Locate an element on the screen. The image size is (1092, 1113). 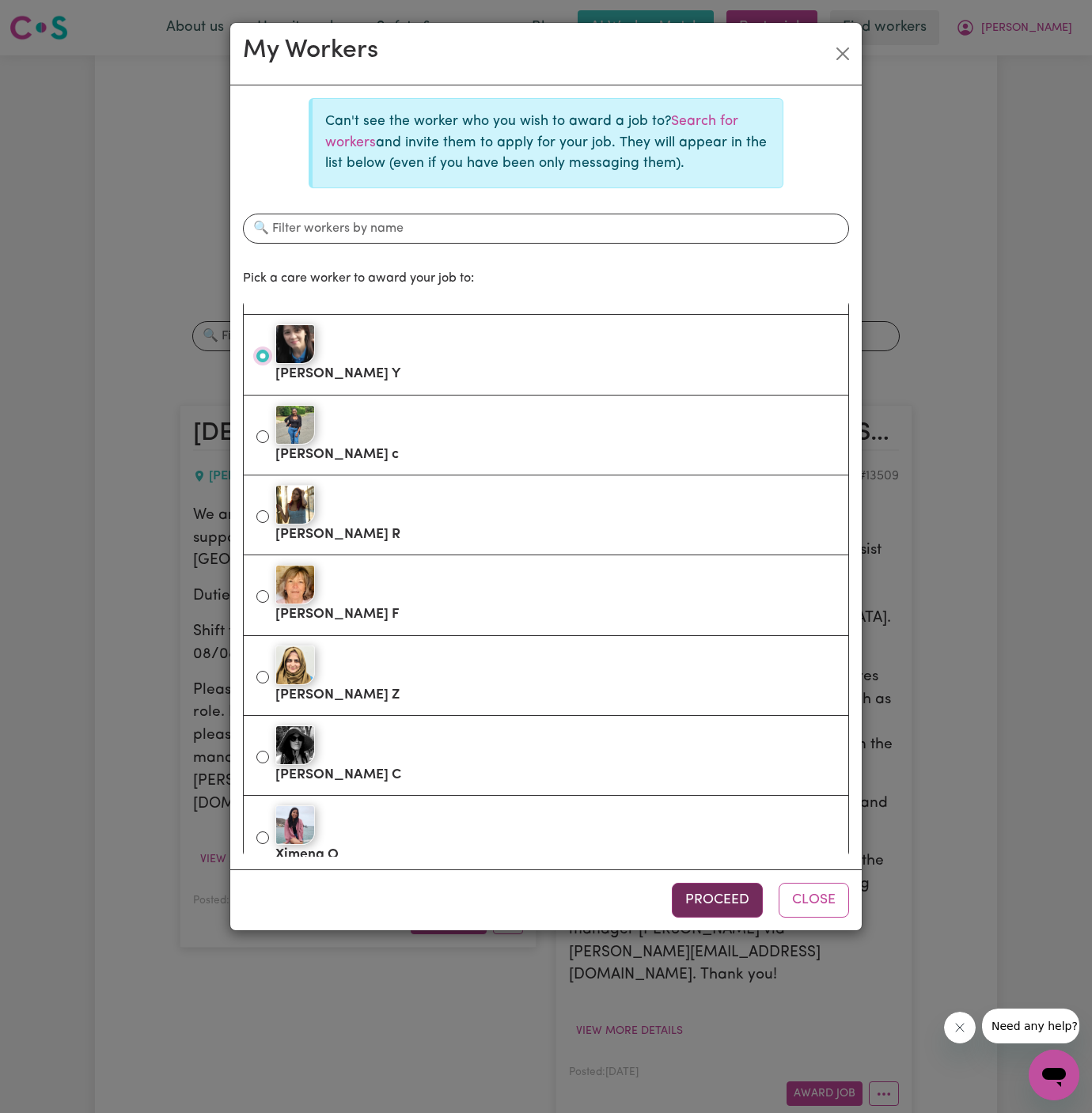
p: Can't see the worker who you wish to award a job to? and invite them to apply for your job. They ... is located at coordinates (548, 142).